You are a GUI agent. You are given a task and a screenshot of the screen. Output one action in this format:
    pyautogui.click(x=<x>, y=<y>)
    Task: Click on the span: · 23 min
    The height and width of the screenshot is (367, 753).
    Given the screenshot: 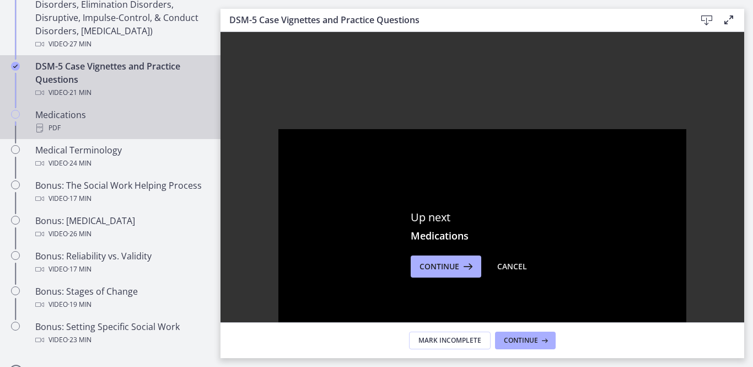 What is the action you would take?
    pyautogui.click(x=79, y=340)
    